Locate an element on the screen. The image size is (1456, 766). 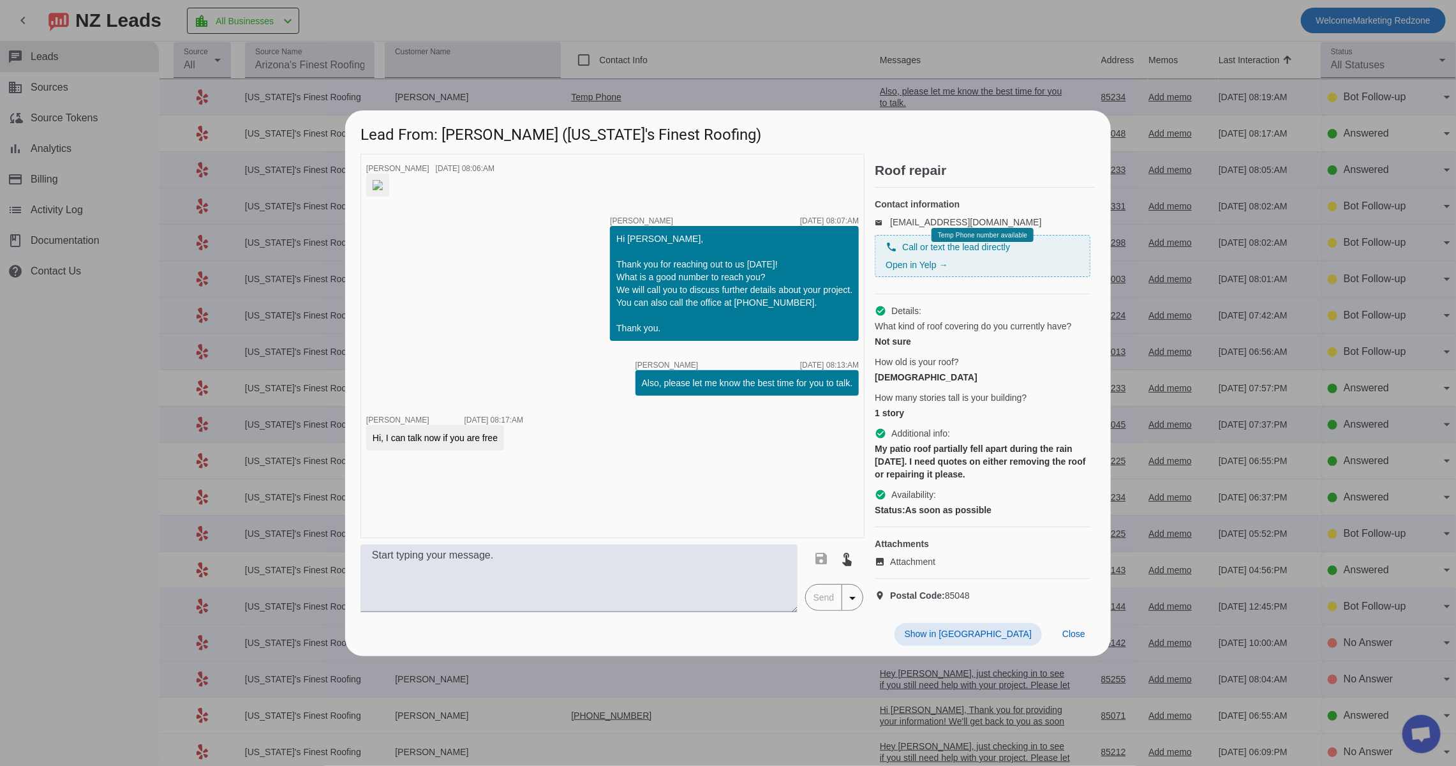
span: Availability: is located at coordinates (914, 494).